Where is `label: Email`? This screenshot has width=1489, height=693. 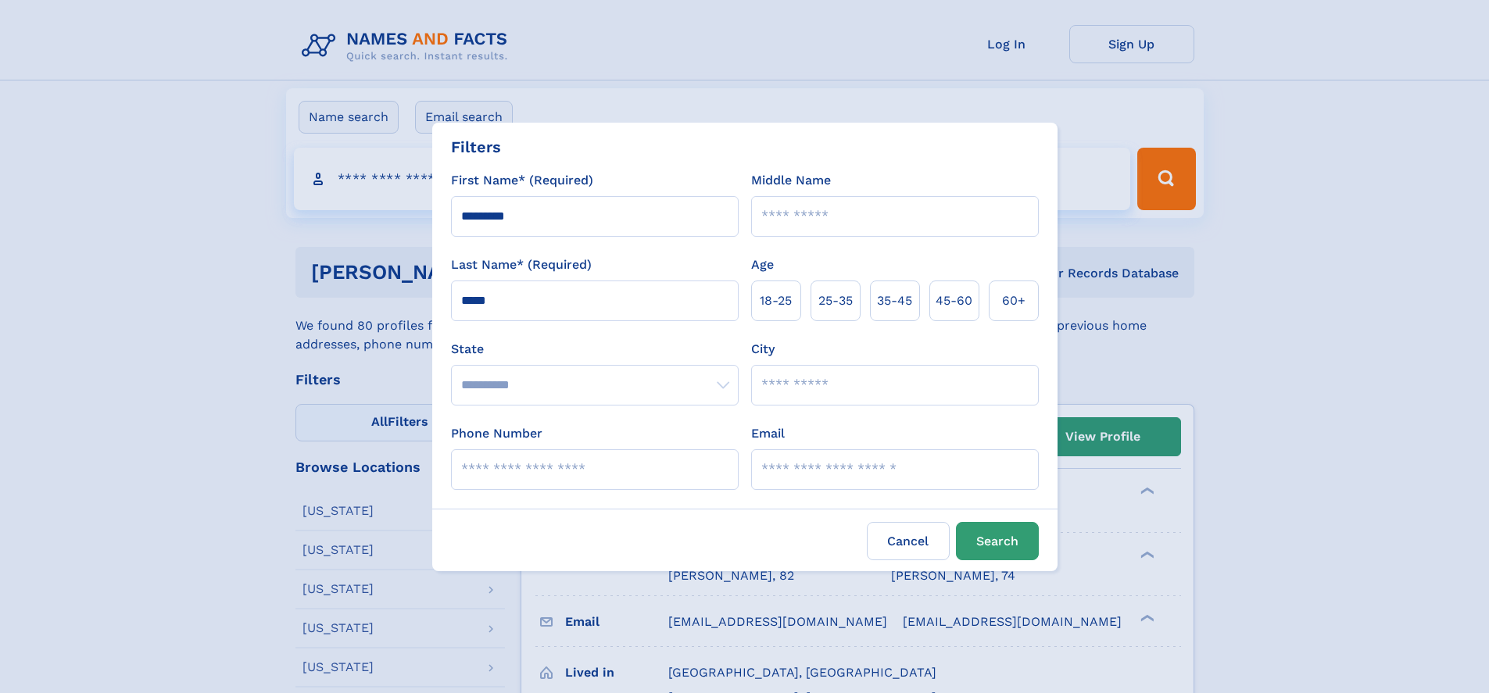
label: Email is located at coordinates (768, 434).